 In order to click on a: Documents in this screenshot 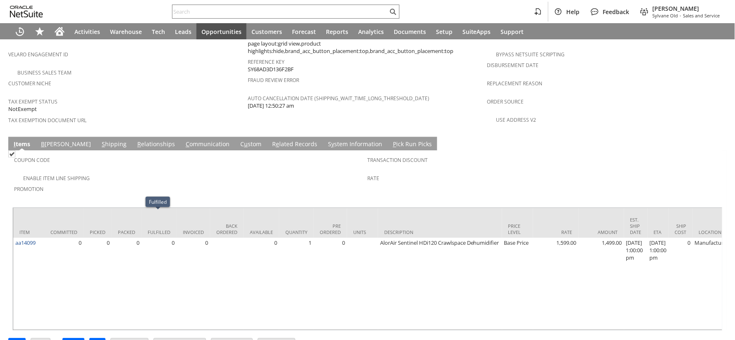, I will do `click(410, 31)`.